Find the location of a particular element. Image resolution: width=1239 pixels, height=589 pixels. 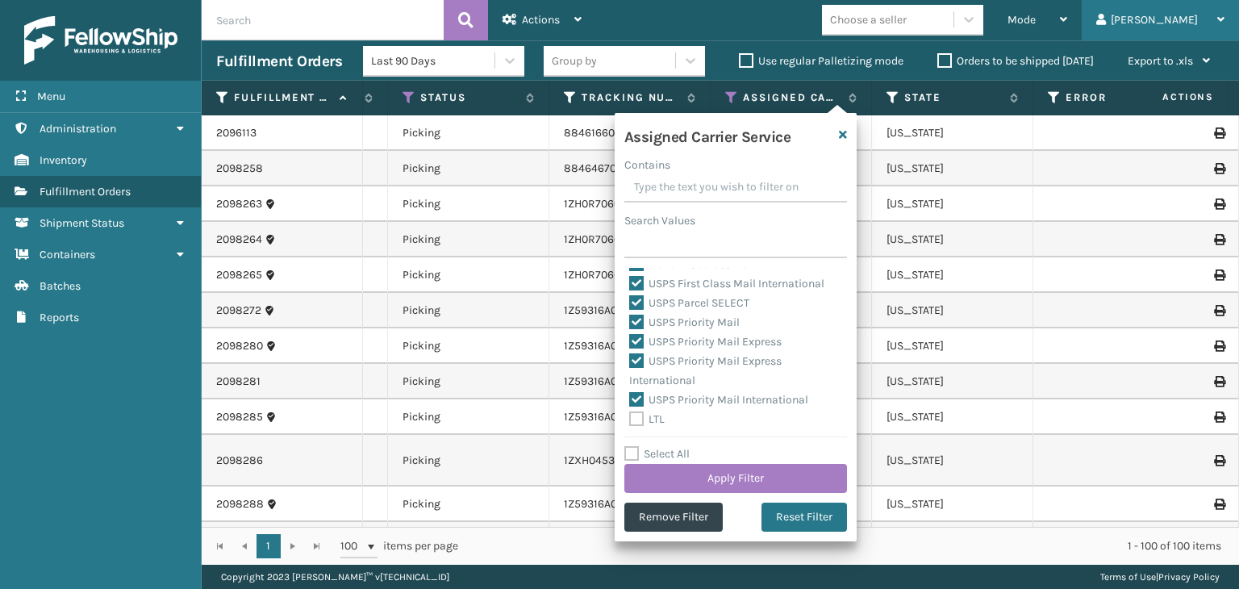

a: 1Z59316A0302777728 is located at coordinates (618, 416).